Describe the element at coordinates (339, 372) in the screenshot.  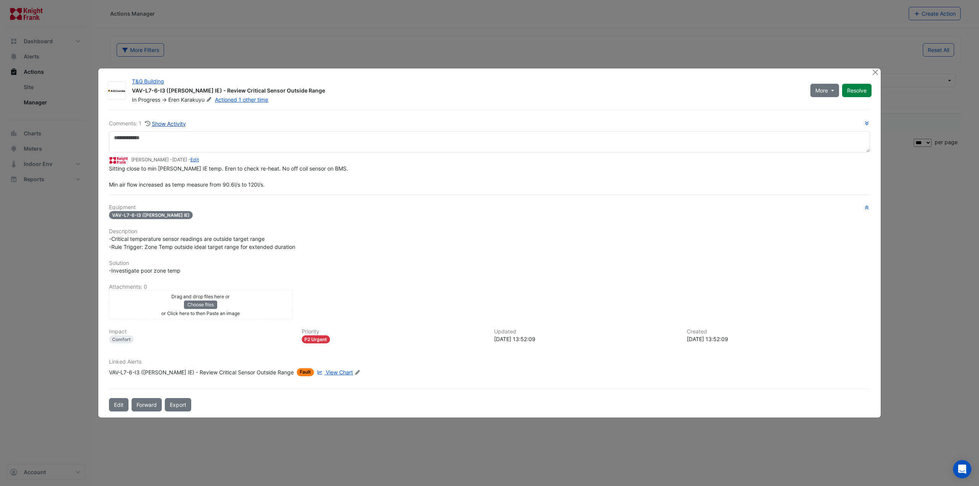
I see `span: View Chart` at that location.